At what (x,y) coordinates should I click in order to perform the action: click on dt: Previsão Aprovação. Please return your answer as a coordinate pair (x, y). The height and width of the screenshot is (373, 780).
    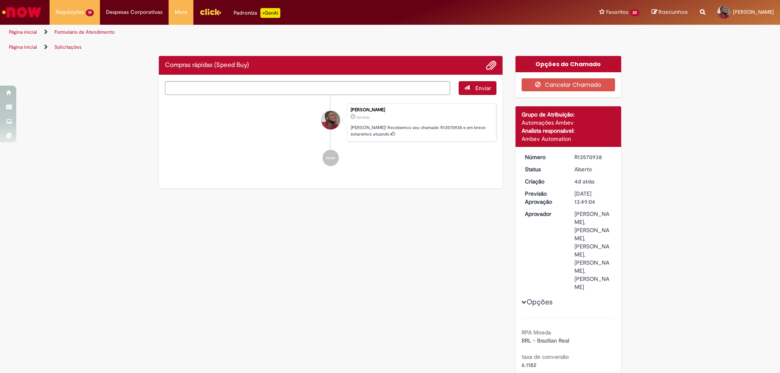
    Looking at the image, I should click on (544, 198).